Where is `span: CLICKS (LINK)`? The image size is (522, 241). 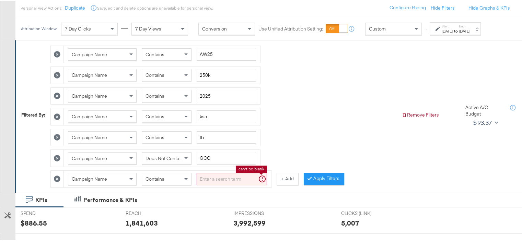 span: CLICKS (LINK) is located at coordinates (366, 212).